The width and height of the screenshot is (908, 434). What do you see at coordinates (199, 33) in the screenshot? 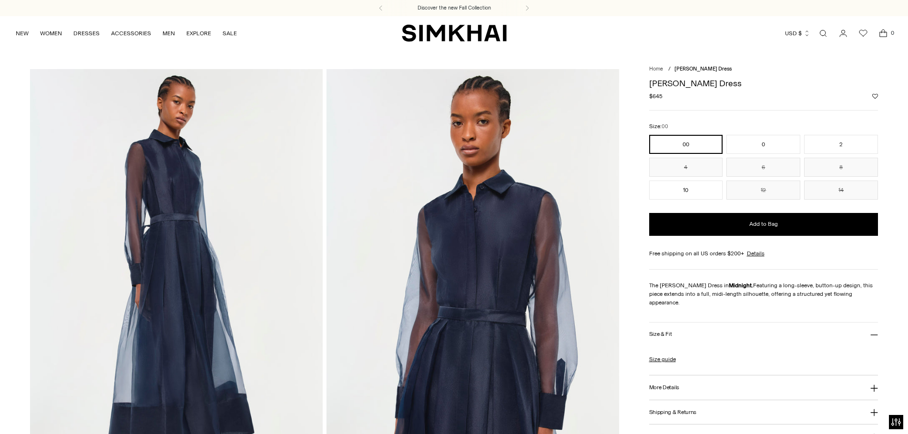
I see `a: EXPLORE` at bounding box center [199, 33].